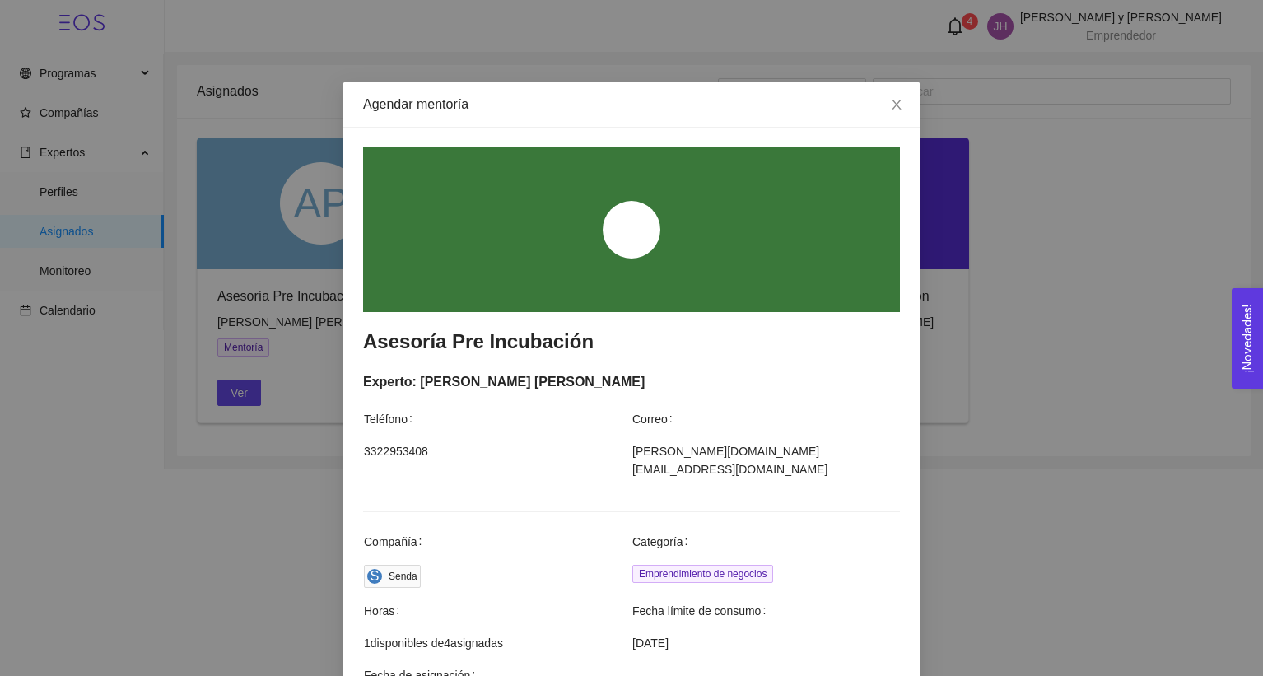  What do you see at coordinates (631, 105) in the screenshot?
I see `div: Agendar mentoría` at bounding box center [631, 105].